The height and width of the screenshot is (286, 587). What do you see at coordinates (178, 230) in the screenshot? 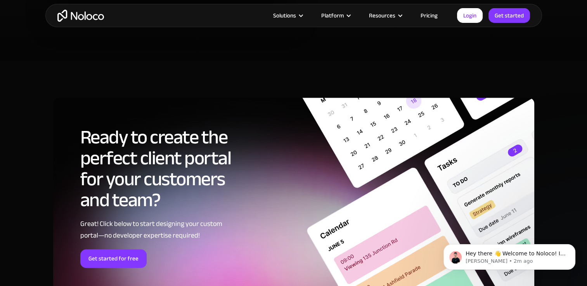
I see `div: Great! Click below to start designing your custom portal—no developer expertise required!` at bounding box center [178, 230].